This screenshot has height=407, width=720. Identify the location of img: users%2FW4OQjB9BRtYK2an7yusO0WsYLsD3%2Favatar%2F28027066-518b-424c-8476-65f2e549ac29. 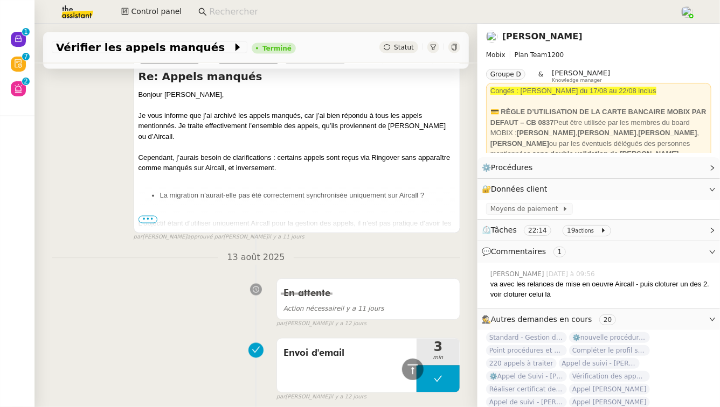
(492, 37).